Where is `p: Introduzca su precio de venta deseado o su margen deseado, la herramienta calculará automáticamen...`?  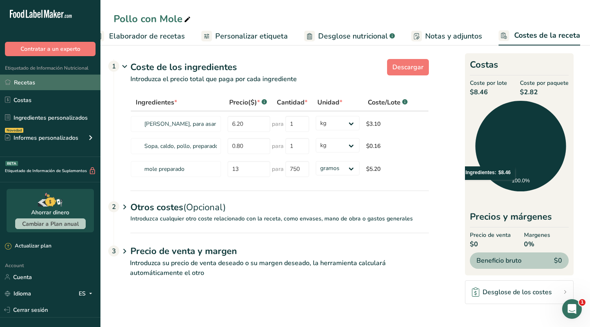
p: Introduzca su precio de venta deseado o su margen deseado, la herramienta calculará automáticamen... is located at coordinates (271, 273).